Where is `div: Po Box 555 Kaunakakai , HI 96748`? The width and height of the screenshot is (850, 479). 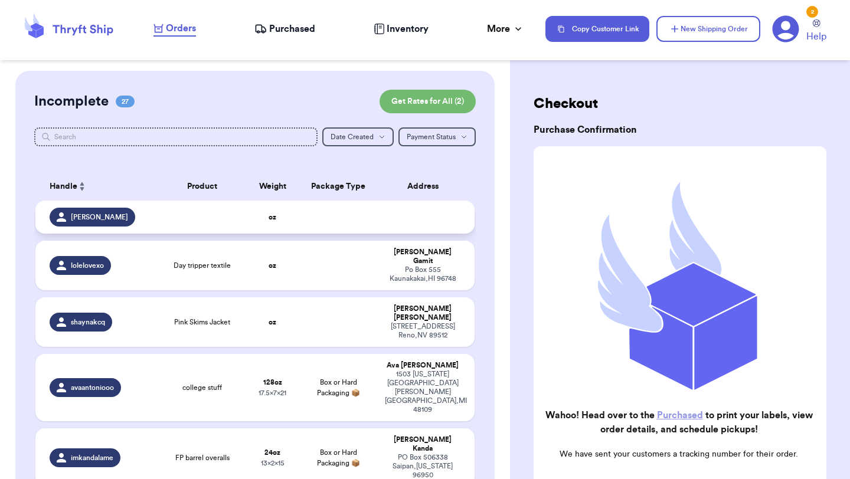 div: Po Box 555 Kaunakakai , HI 96748 is located at coordinates (423, 275).